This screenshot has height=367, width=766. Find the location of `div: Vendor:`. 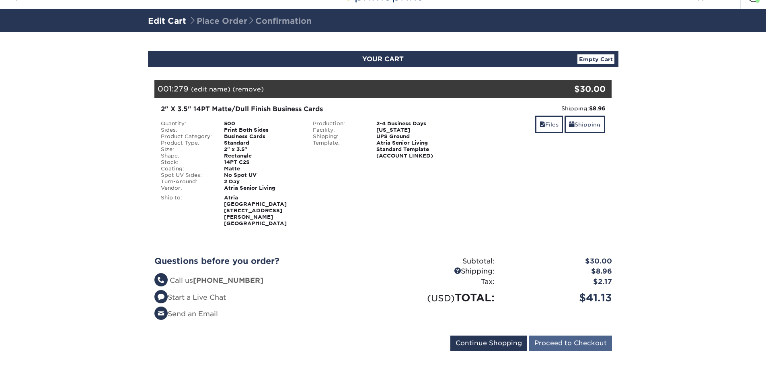

div: Vendor: is located at coordinates (187, 188).